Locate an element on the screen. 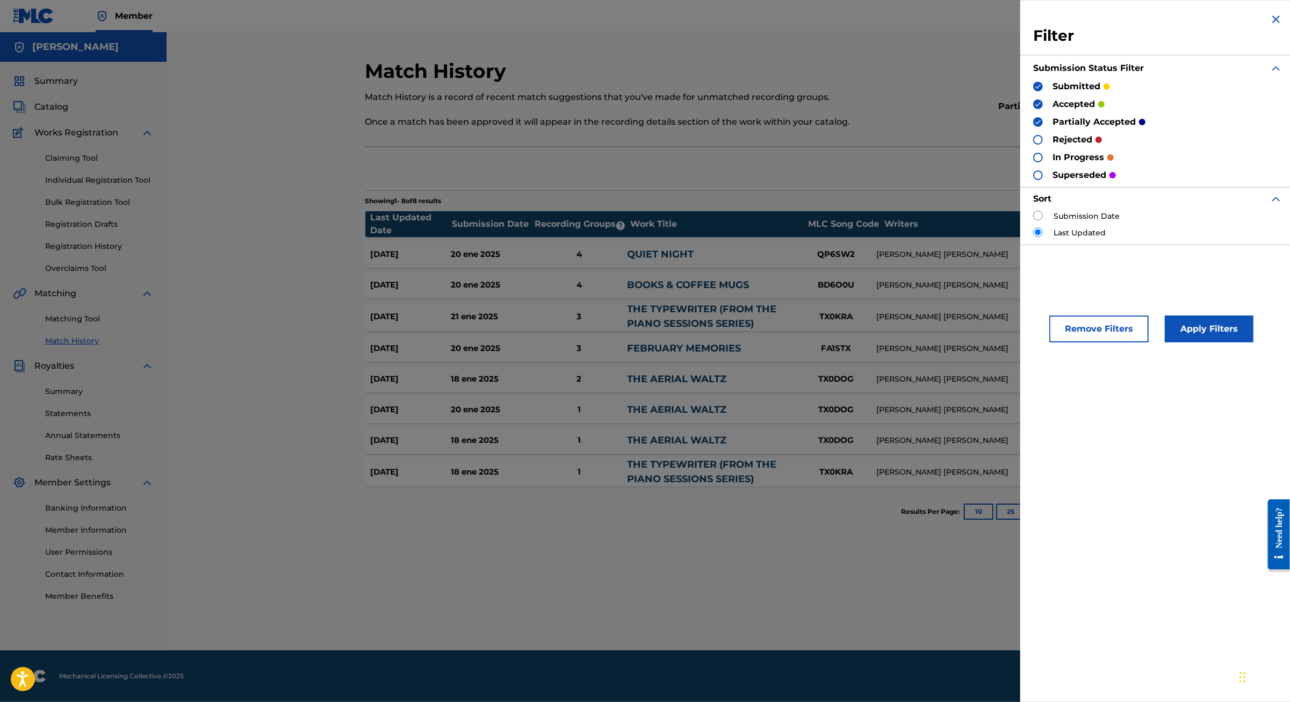  div: Last Updated Date is located at coordinates (411, 224).